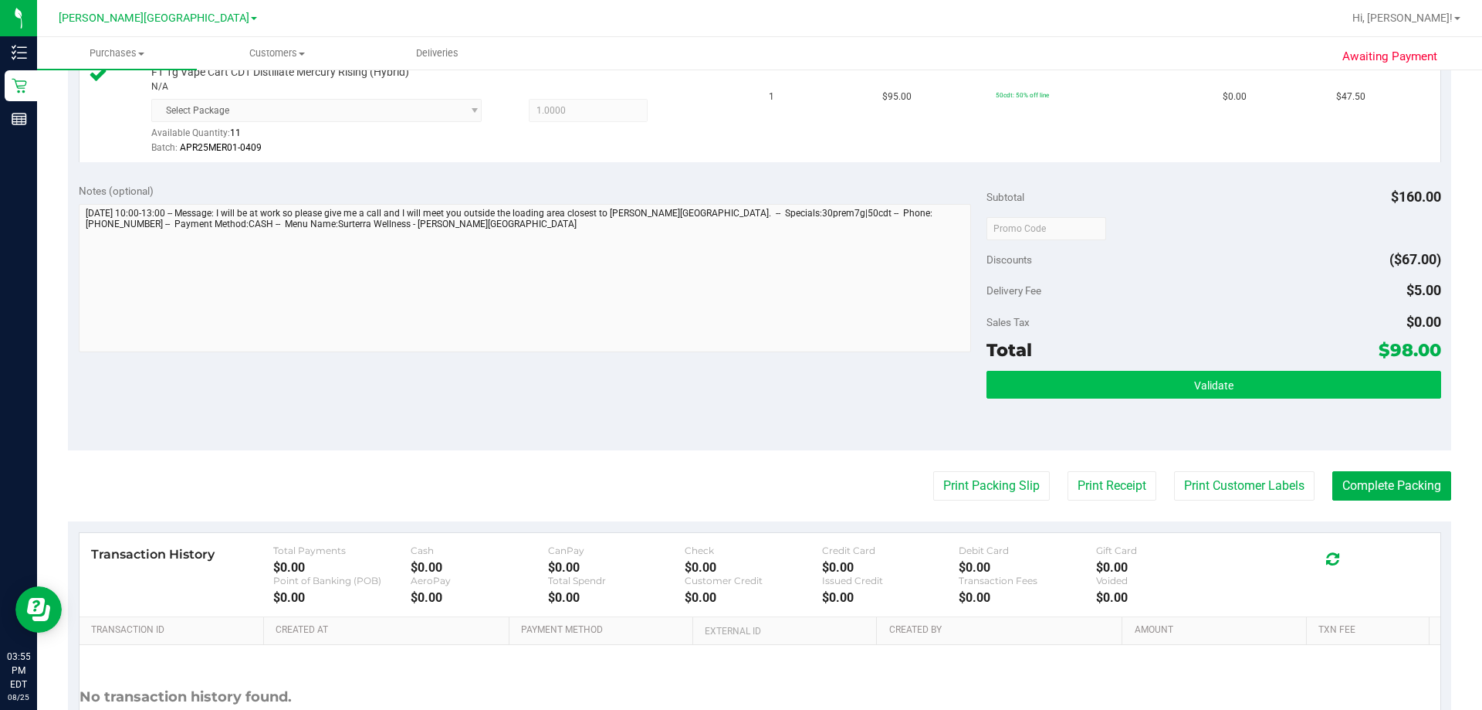 The image size is (1482, 710). What do you see at coordinates (117, 53) in the screenshot?
I see `a: Purchases` at bounding box center [117, 53].